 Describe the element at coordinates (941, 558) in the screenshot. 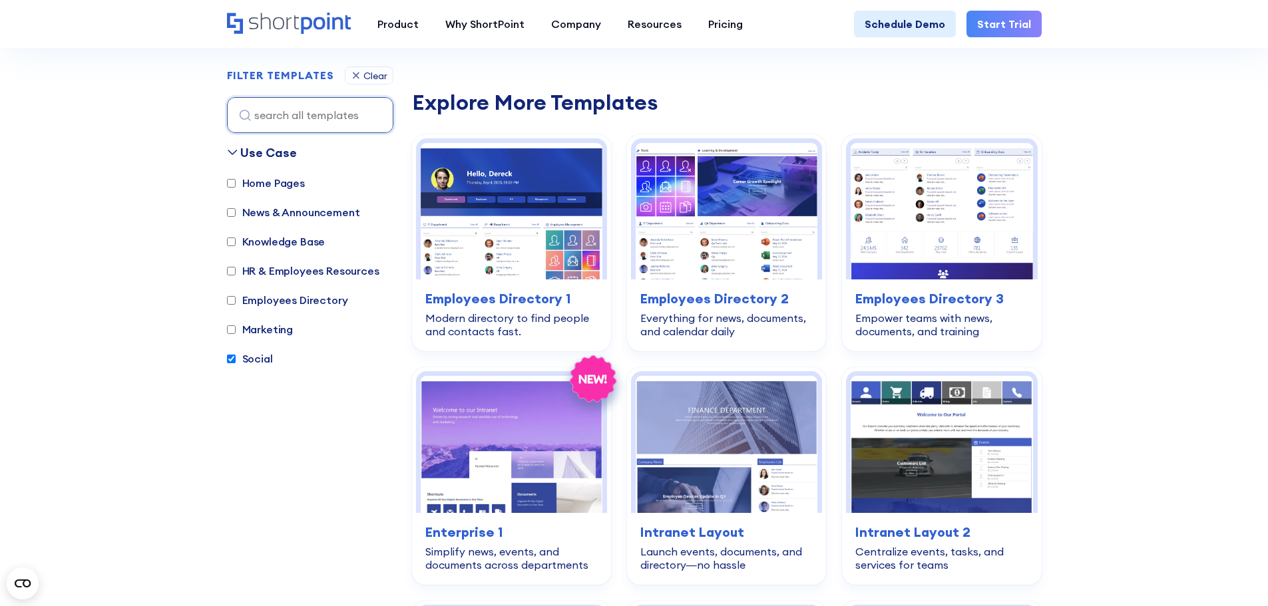

I see `div: Centralize events, tasks, and services for teams` at that location.